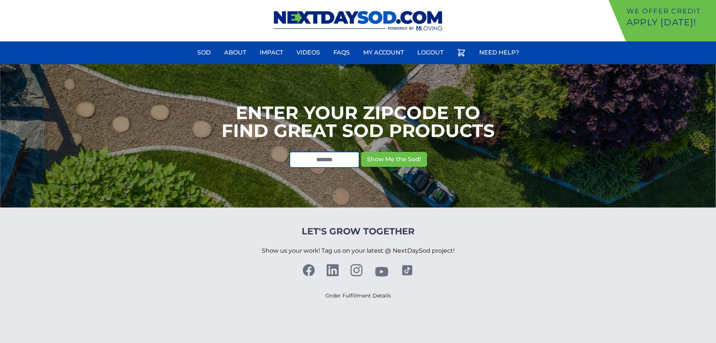 The width and height of the screenshot is (716, 343). I want to click on a: Order Fulfillment Details, so click(358, 295).